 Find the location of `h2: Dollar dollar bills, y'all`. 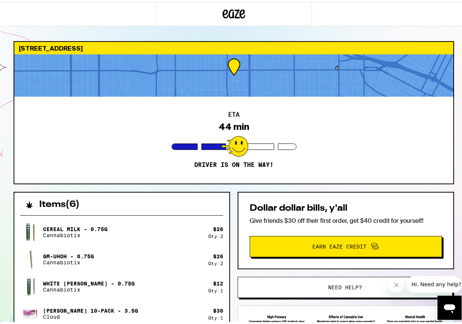

h2: Dollar dollar bills, y'all is located at coordinates (346, 206).